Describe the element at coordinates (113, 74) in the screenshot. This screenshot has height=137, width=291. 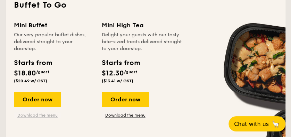
I see `span: $12.30` at that location.